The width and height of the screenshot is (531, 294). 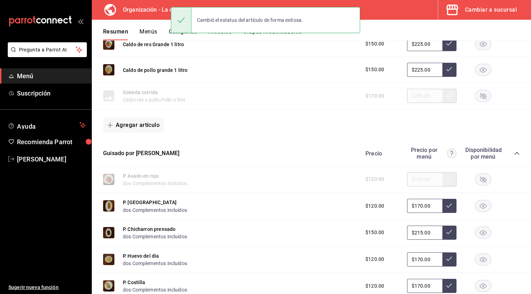 What do you see at coordinates (51, 142) in the screenshot?
I see `span: Recomienda Parrot` at bounding box center [51, 142].